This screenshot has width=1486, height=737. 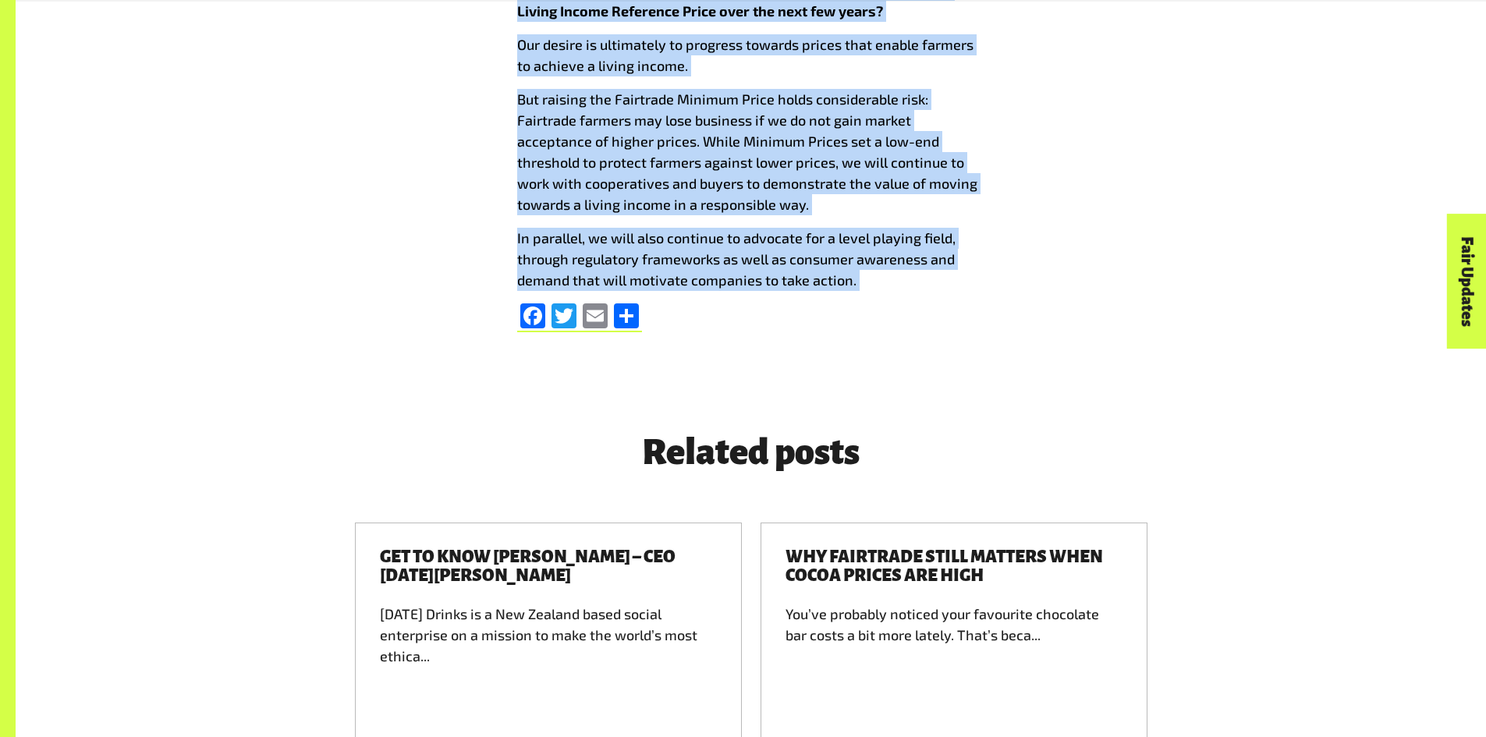 What do you see at coordinates (595, 317) in the screenshot?
I see `a: Email` at bounding box center [595, 317].